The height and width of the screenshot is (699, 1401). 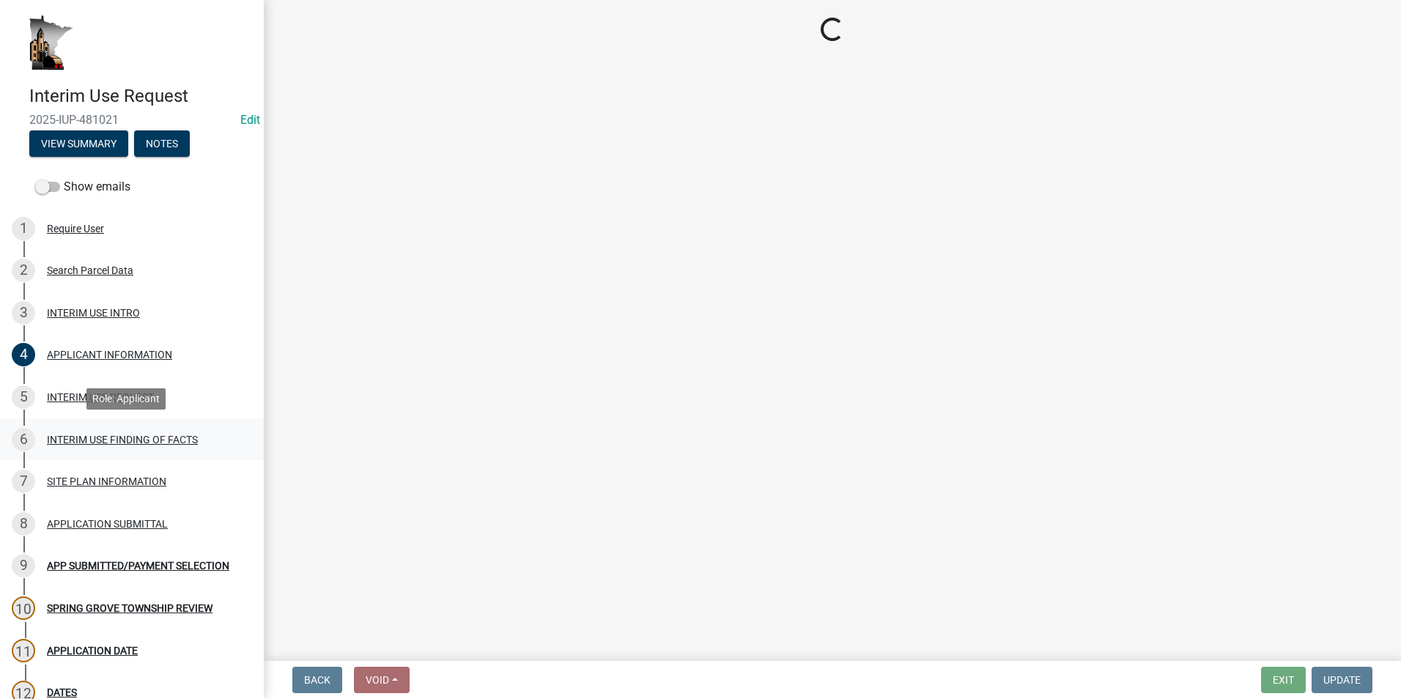 What do you see at coordinates (51, 43) in the screenshot?
I see `img: Houston County, Minnesota` at bounding box center [51, 43].